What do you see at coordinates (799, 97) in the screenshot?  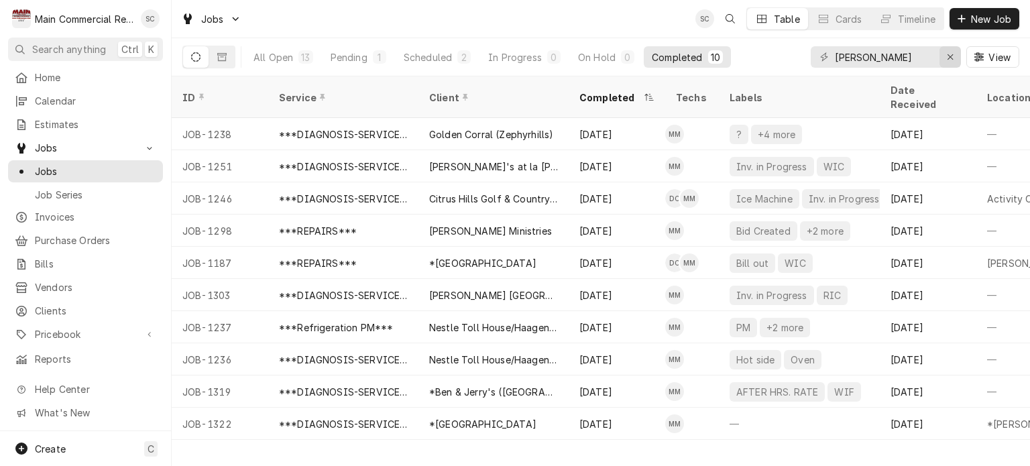 I see `div: Labels` at bounding box center [799, 97].